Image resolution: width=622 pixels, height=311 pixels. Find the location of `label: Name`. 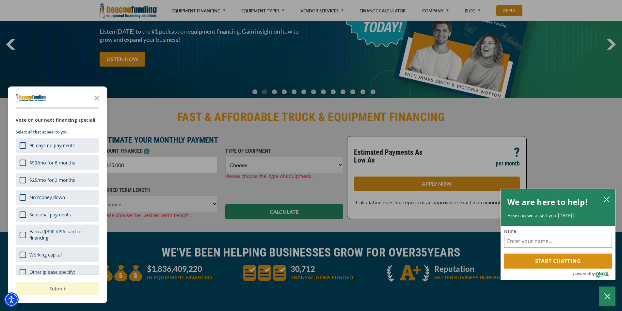

label: Name is located at coordinates (558, 231).